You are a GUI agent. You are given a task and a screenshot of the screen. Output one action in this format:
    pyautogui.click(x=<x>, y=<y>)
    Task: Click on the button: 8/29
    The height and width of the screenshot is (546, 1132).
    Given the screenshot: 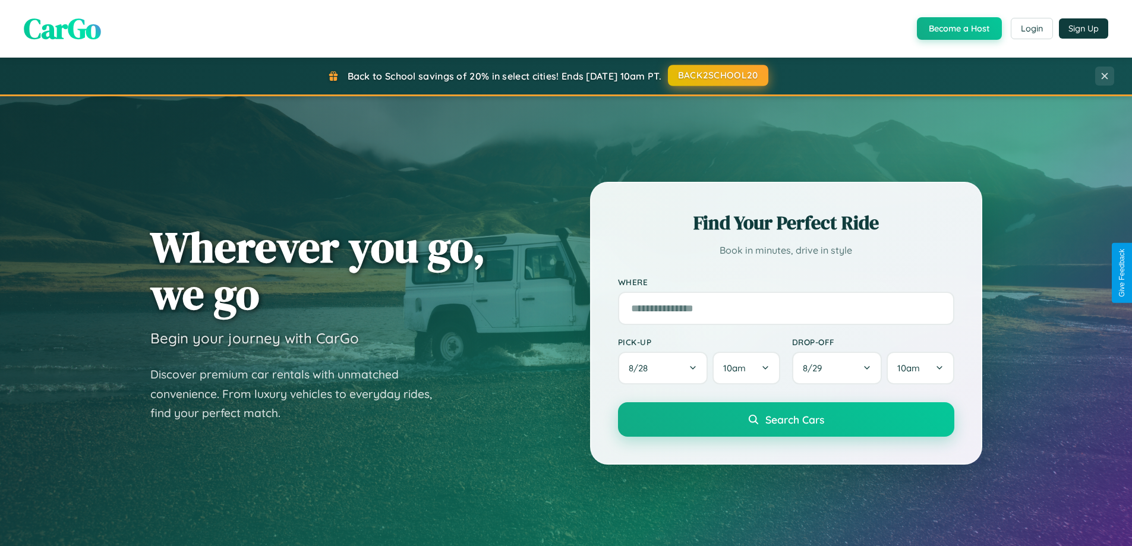 What is the action you would take?
    pyautogui.click(x=837, y=368)
    